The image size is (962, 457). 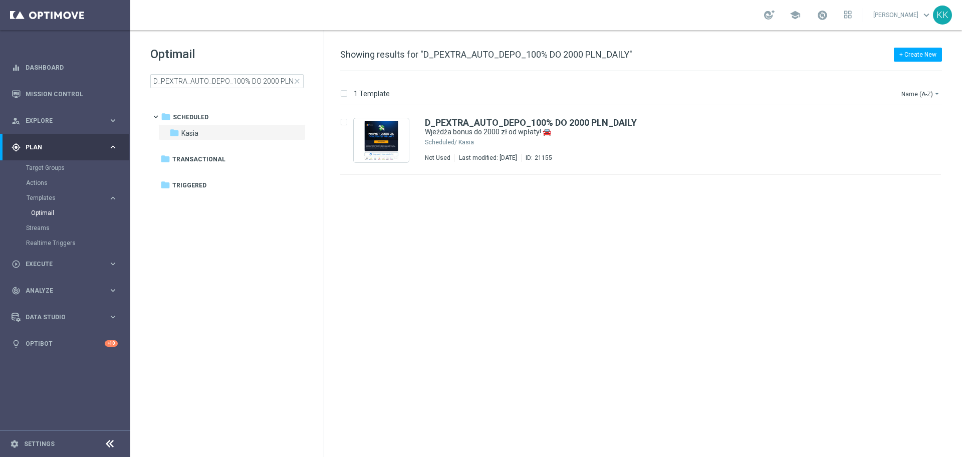 What do you see at coordinates (65, 243) in the screenshot?
I see `a: Realtime Triggers` at bounding box center [65, 243].